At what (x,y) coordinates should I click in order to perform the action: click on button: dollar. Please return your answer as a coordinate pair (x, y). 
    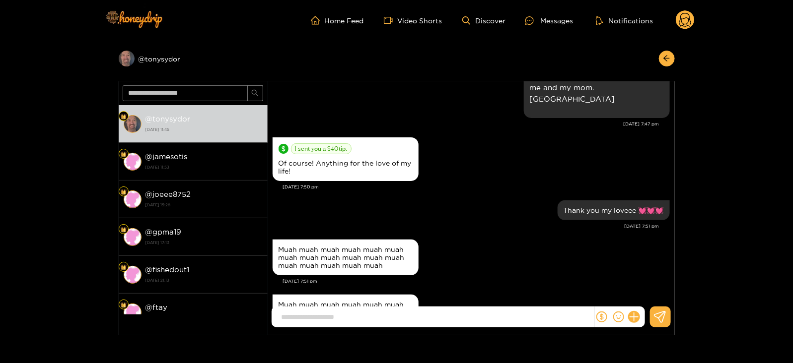
    Looking at the image, I should click on (601, 317).